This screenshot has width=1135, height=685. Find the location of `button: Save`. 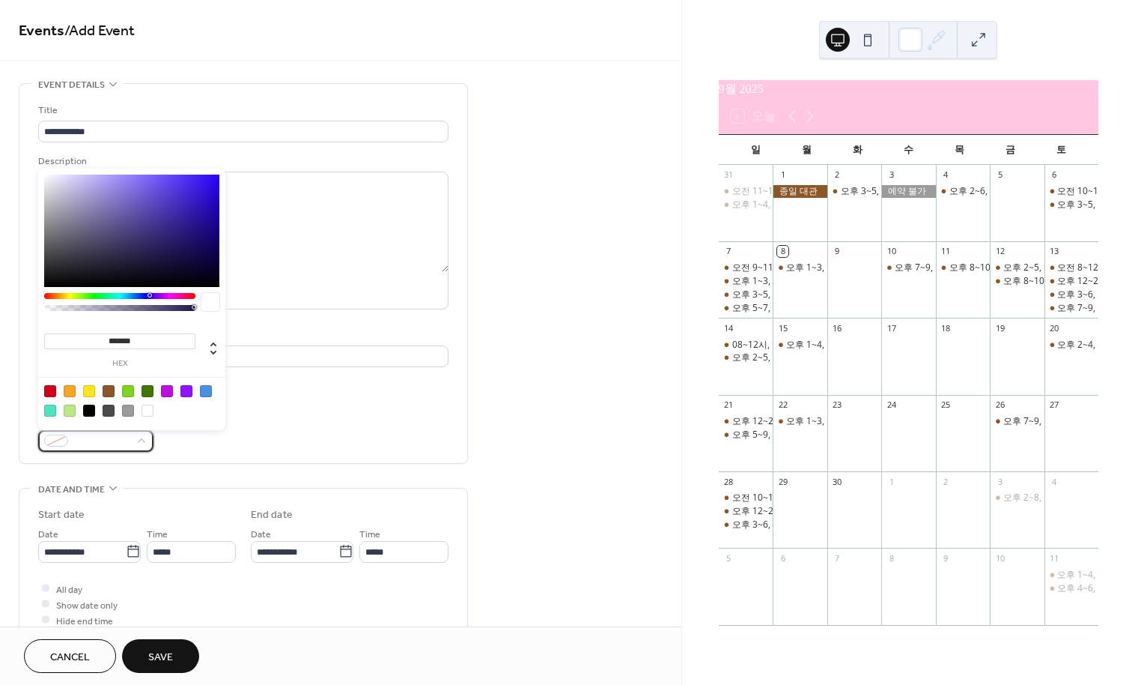

button: Save is located at coordinates (160, 655).